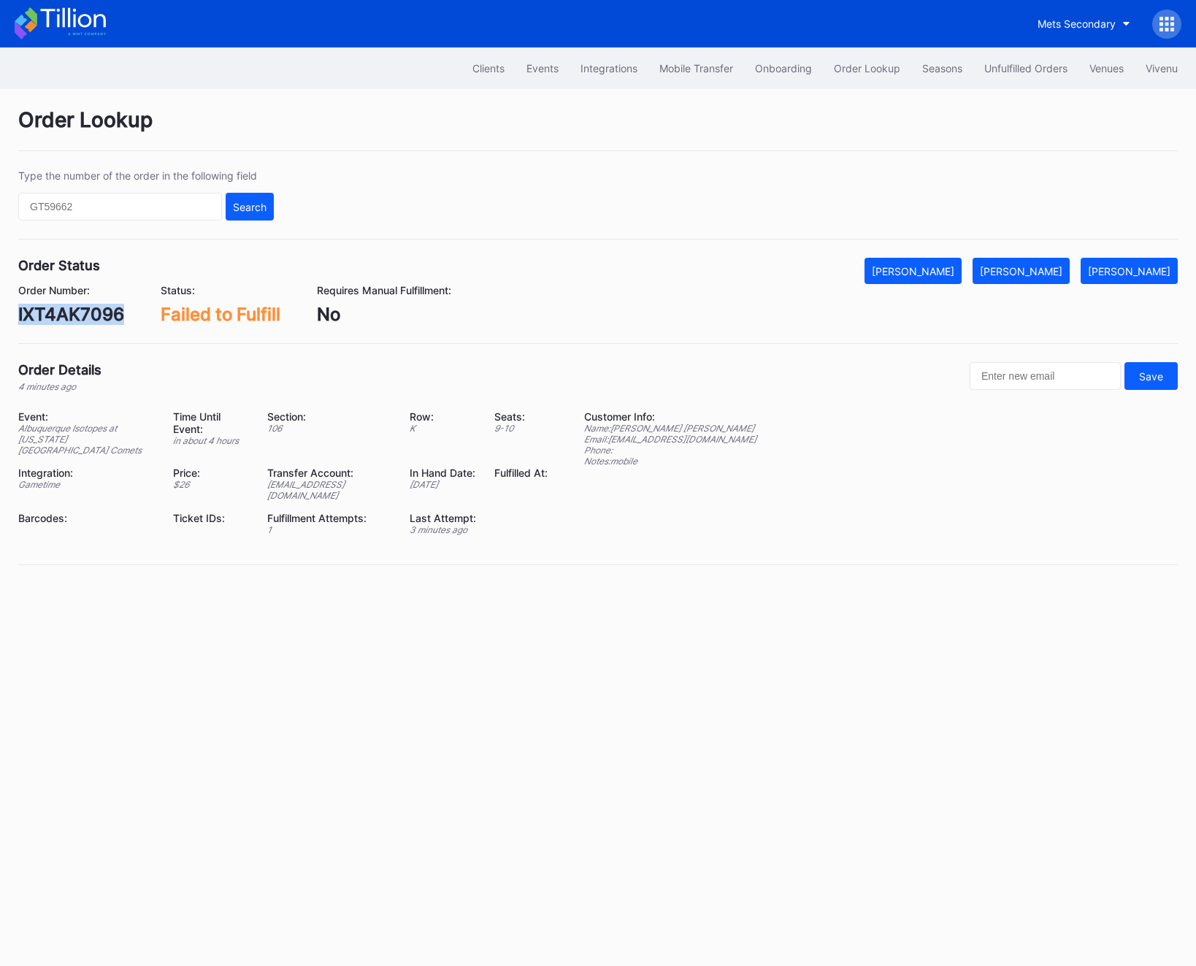  Describe the element at coordinates (1161, 68) in the screenshot. I see `div: Vivenu` at that location.